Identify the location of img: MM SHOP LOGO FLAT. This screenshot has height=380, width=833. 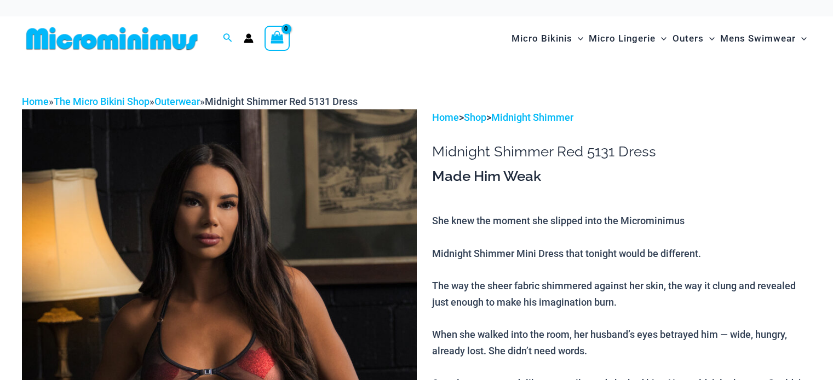
(112, 38).